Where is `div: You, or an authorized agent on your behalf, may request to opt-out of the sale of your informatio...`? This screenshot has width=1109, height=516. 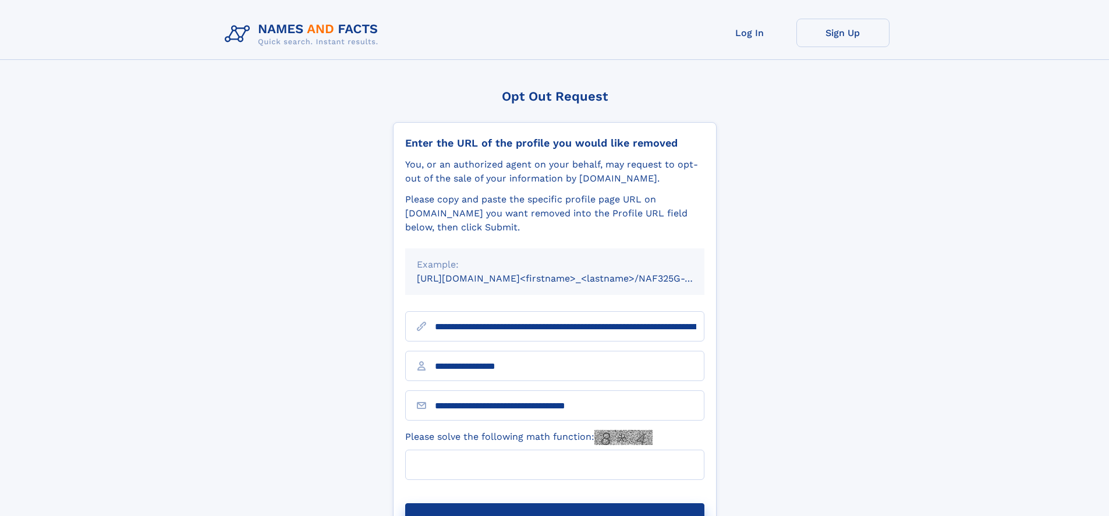 div: You, or an authorized agent on your behalf, may request to opt-out of the sale of your informatio... is located at coordinates (555, 172).